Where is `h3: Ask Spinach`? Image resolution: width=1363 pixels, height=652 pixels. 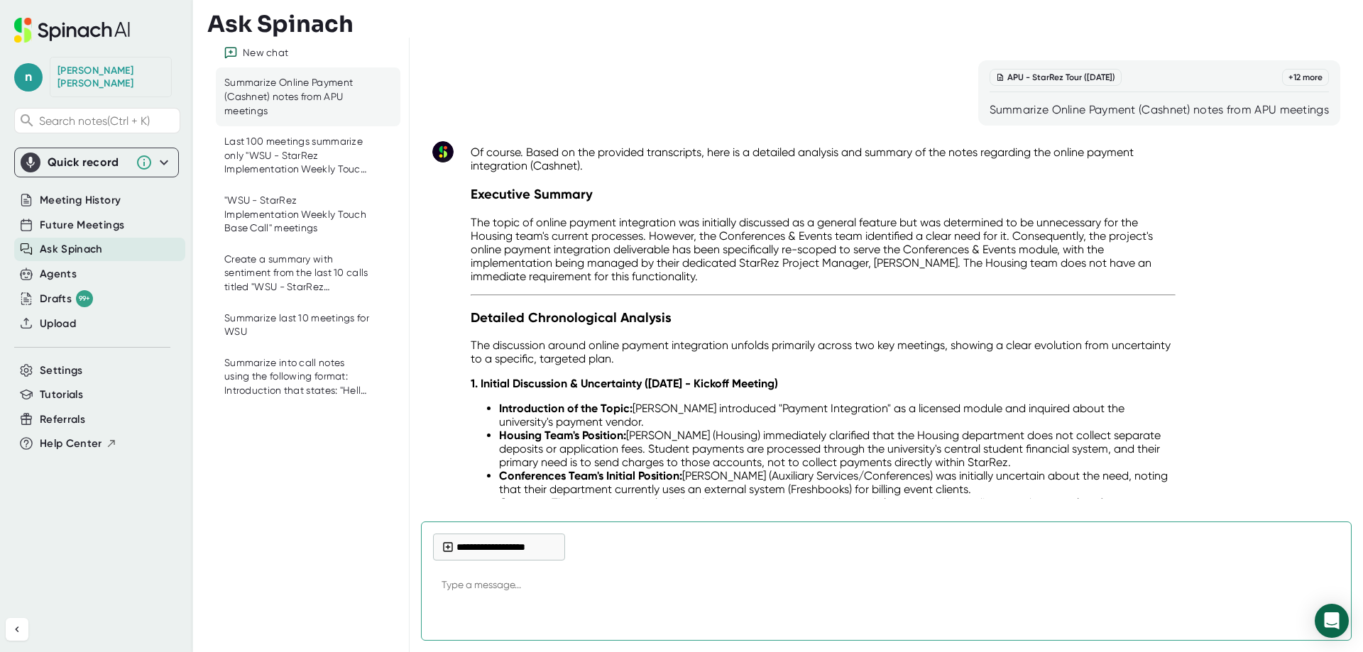 h3: Ask Spinach is located at coordinates (280, 24).